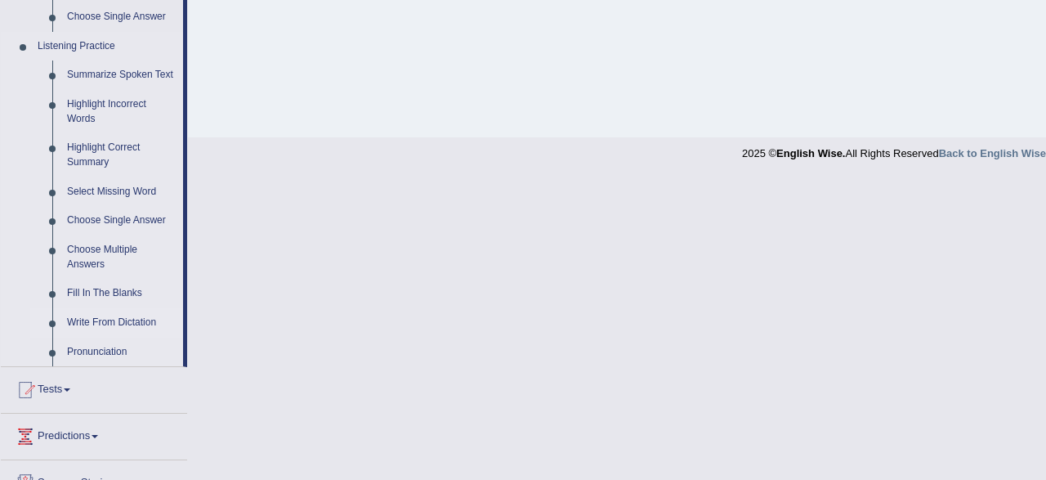 This screenshot has height=480, width=1046. I want to click on a: Write From Dictation, so click(121, 323).